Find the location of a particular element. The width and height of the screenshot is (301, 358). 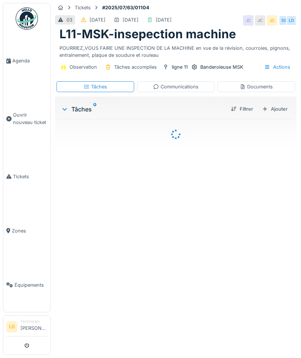

div: Tickets is located at coordinates (82, 7).